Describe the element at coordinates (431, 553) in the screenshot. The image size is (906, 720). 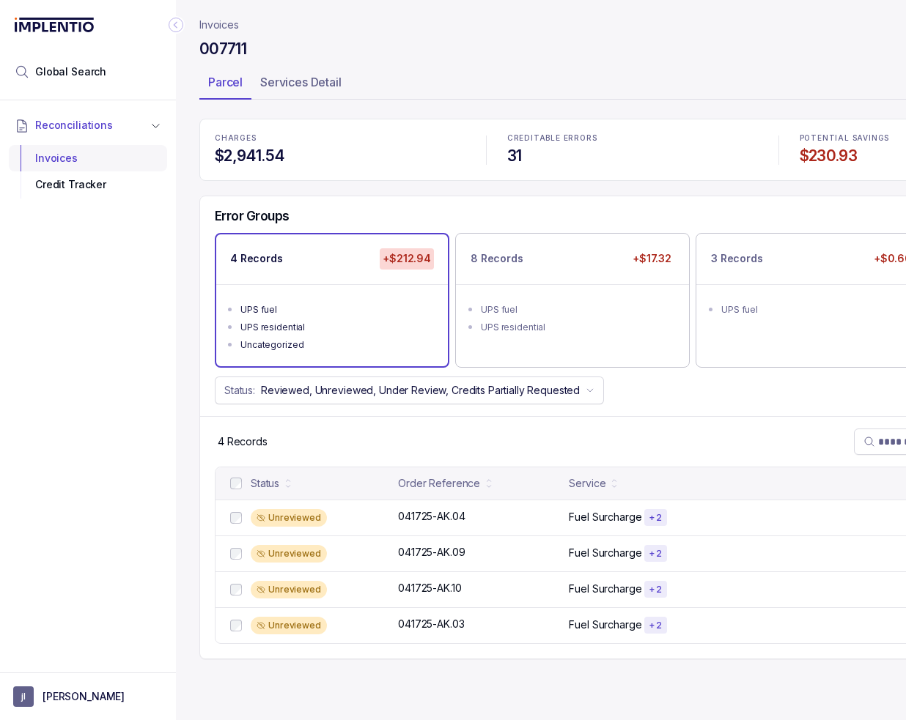
I see `p: 041725-AK.09` at that location.